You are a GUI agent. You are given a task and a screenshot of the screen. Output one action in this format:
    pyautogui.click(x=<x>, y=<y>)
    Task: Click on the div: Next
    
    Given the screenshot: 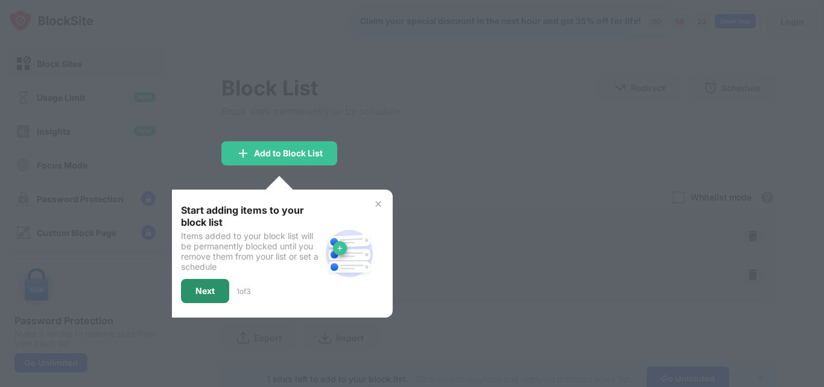 What is the action you would take?
    pyautogui.click(x=205, y=291)
    